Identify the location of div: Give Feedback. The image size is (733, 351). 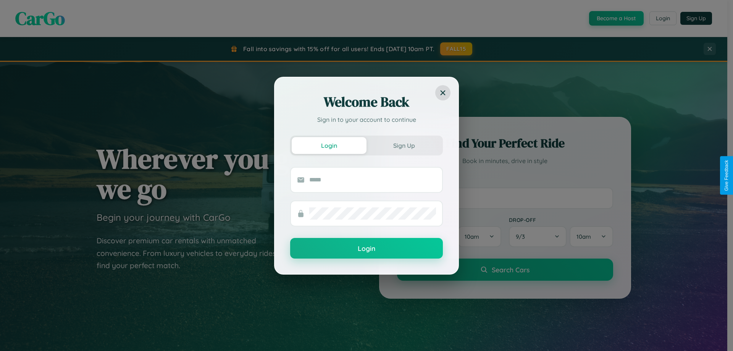
(726, 175).